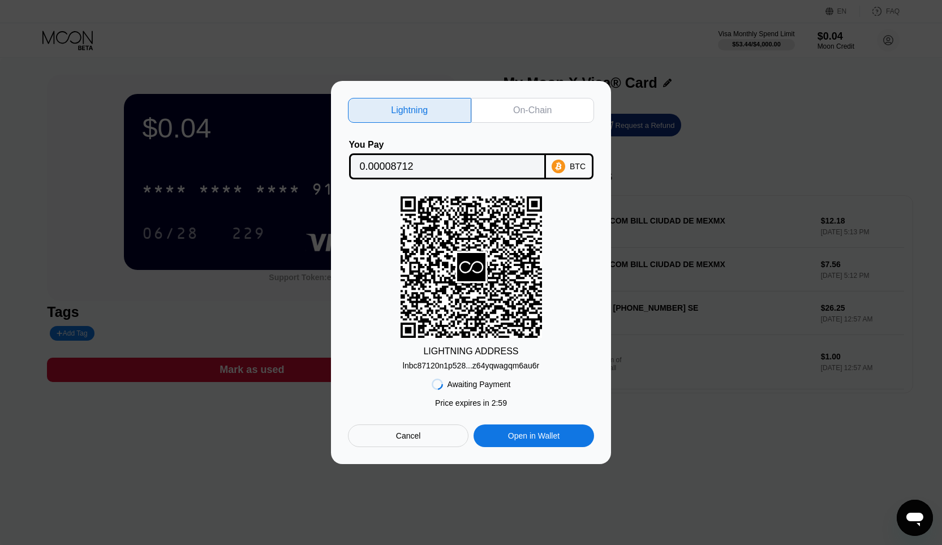 The width and height of the screenshot is (942, 545). Describe the element at coordinates (447, 145) in the screenshot. I see `div: You Pay` at that location.